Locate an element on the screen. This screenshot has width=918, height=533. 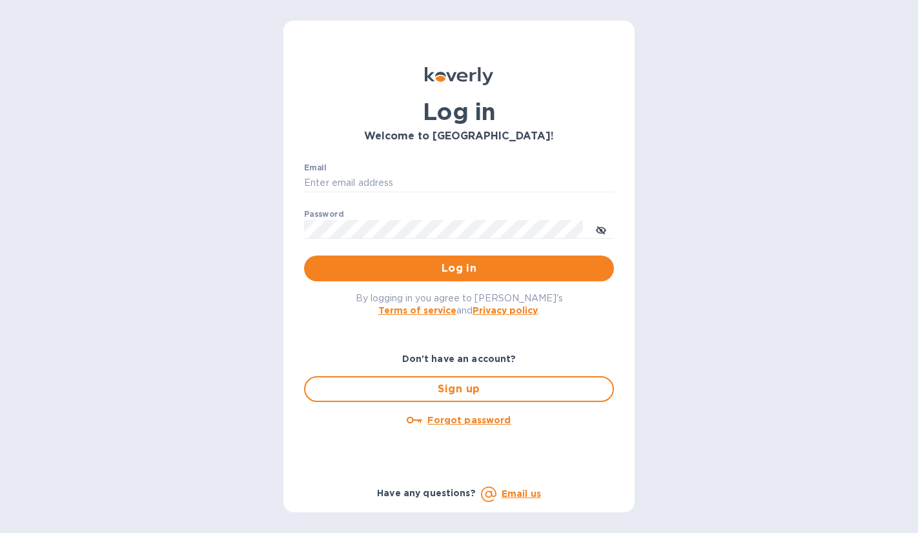
b: Have any questions? is located at coordinates (426, 493).